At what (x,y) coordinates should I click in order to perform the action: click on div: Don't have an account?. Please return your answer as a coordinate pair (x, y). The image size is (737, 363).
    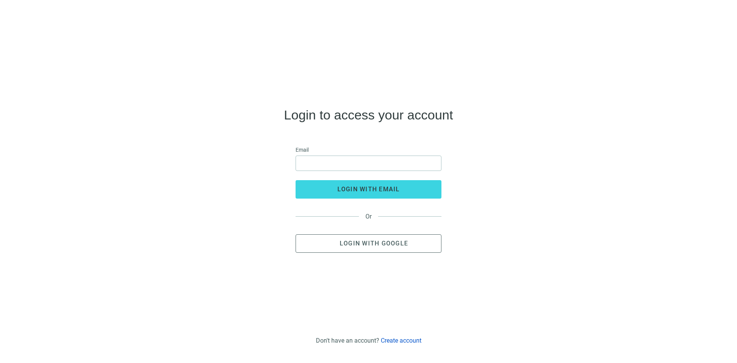
    Looking at the image, I should click on (368, 340).